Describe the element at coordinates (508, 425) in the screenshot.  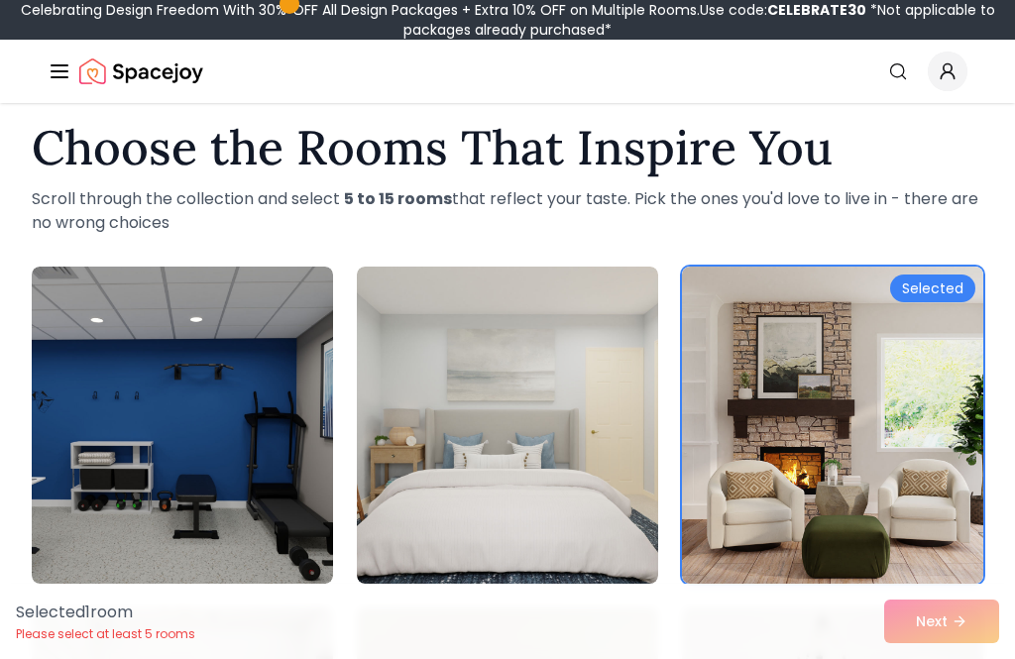
I see `img: Room room-2` at that location.